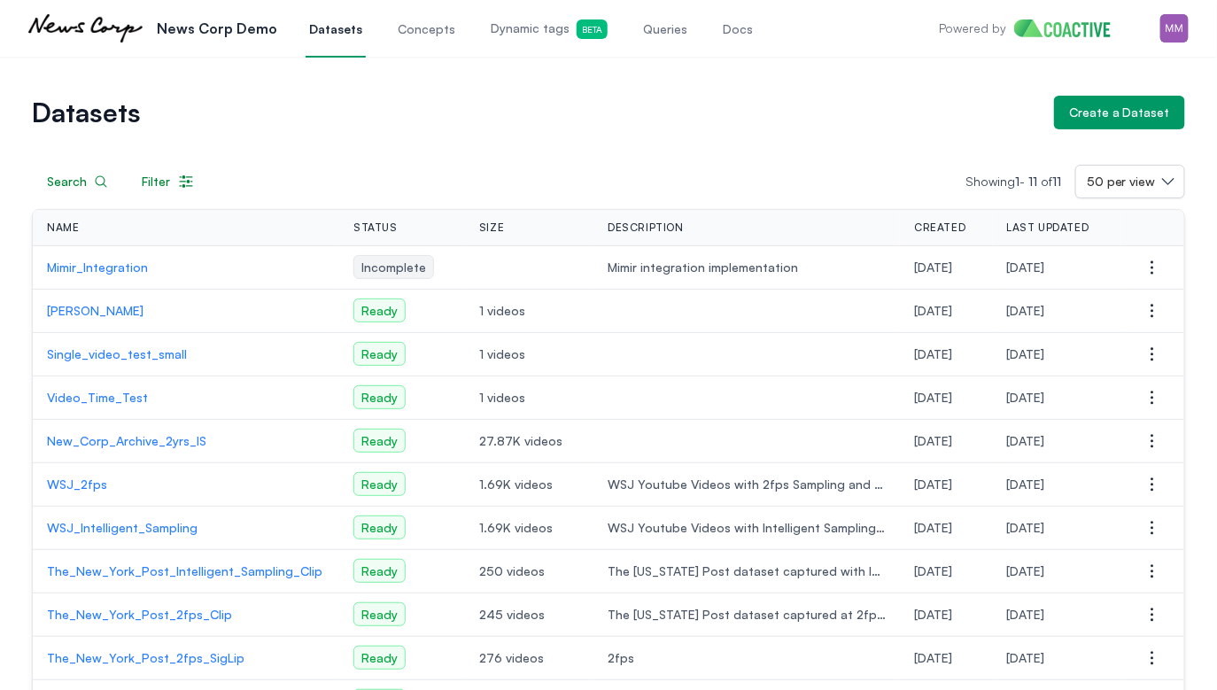 The width and height of the screenshot is (1217, 690). What do you see at coordinates (186, 354) in the screenshot?
I see `p: Single_video_test_small` at bounding box center [186, 354].